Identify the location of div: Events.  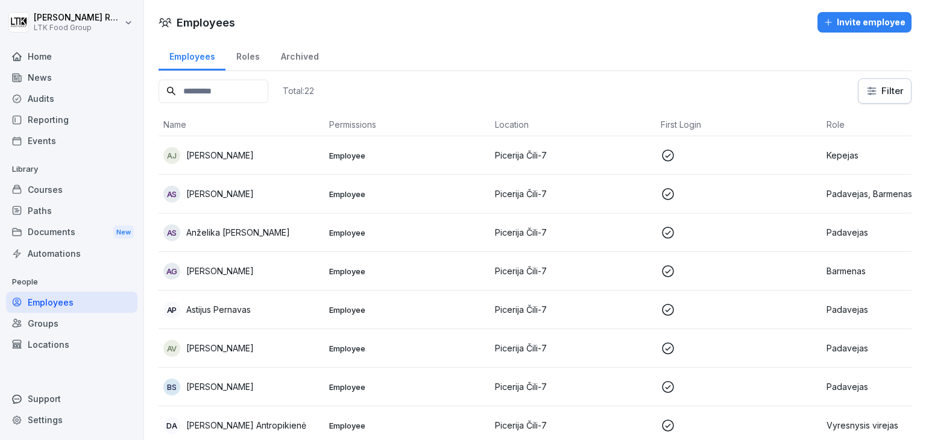
(72, 140).